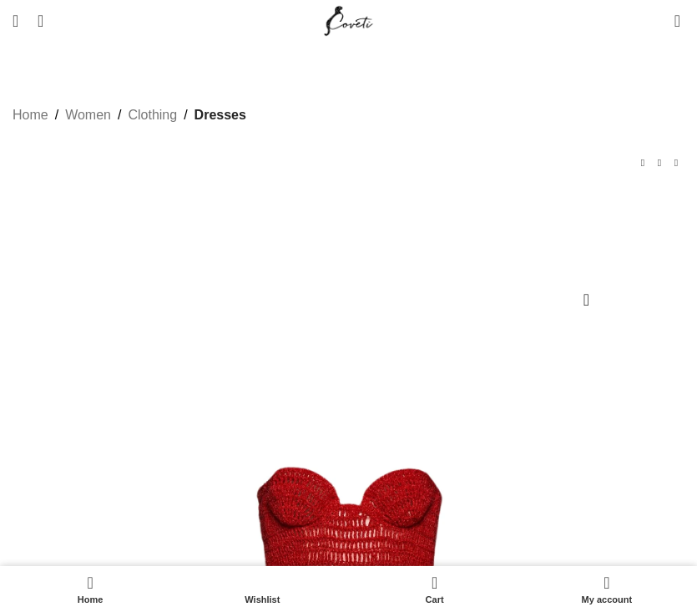 The width and height of the screenshot is (697, 612). I want to click on a: 0 Cart, so click(435, 589).